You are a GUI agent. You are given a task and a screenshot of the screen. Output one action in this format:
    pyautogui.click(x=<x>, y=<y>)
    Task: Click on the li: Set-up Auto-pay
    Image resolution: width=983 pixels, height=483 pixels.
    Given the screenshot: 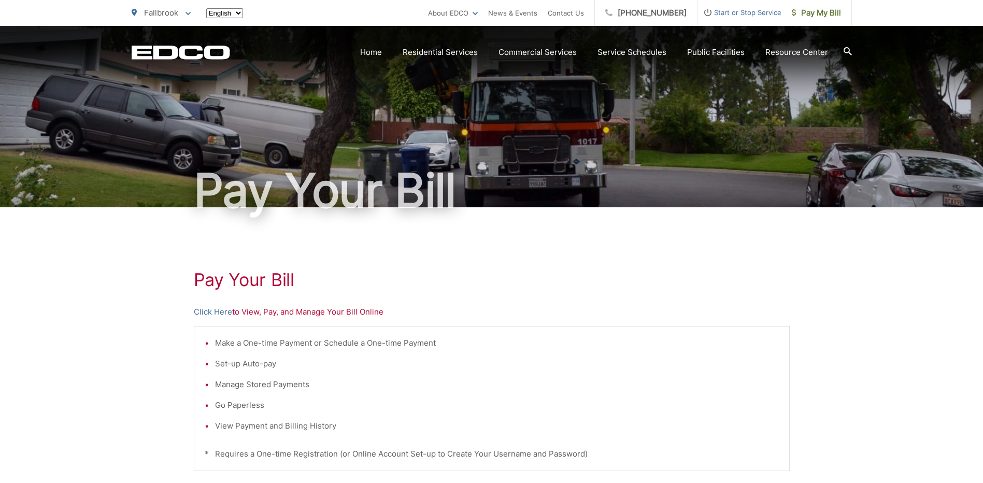 What is the action you would take?
    pyautogui.click(x=497, y=364)
    